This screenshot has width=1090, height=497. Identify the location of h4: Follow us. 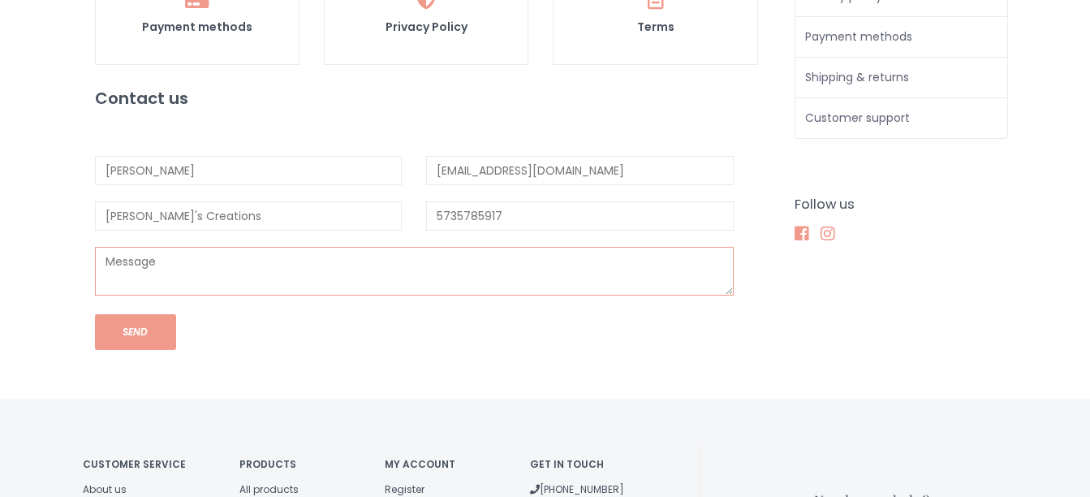
(901, 204).